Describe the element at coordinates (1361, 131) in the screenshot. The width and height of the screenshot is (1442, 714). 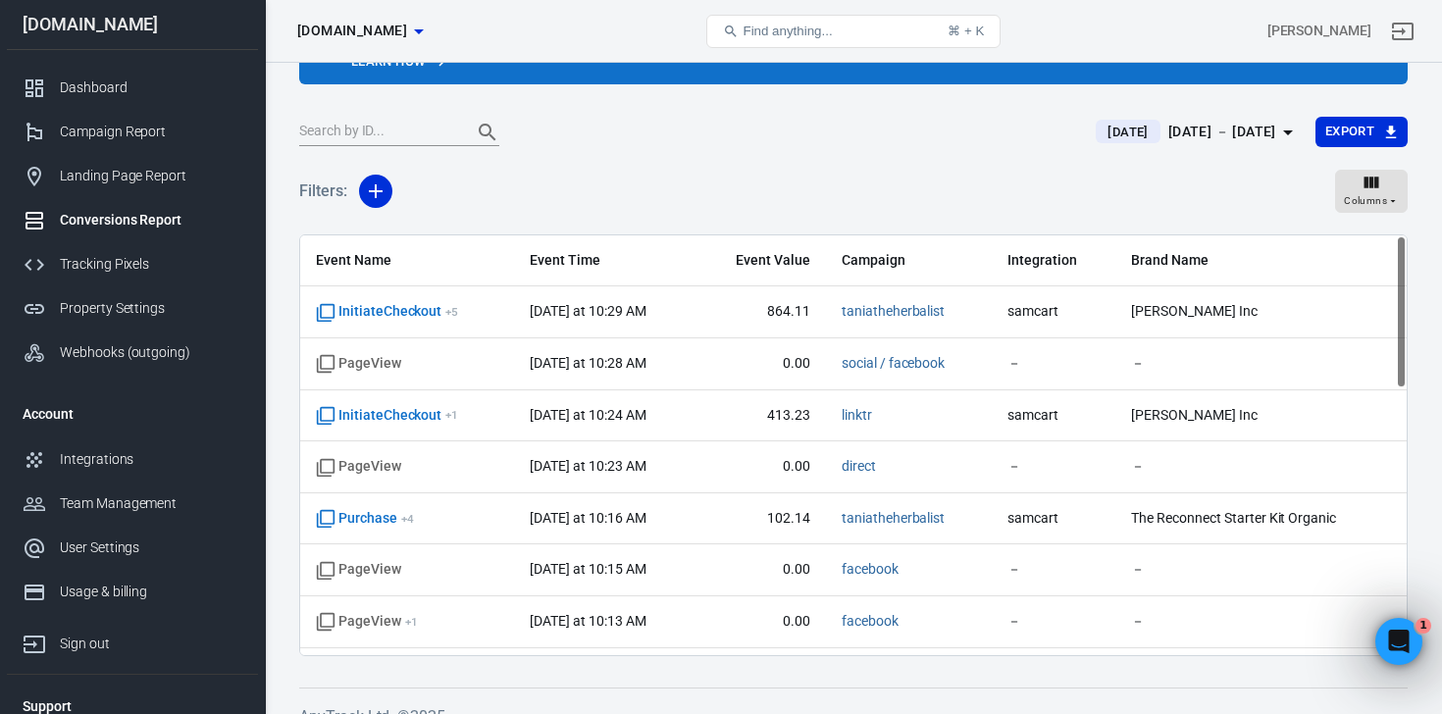
I see `button: Export` at that location.